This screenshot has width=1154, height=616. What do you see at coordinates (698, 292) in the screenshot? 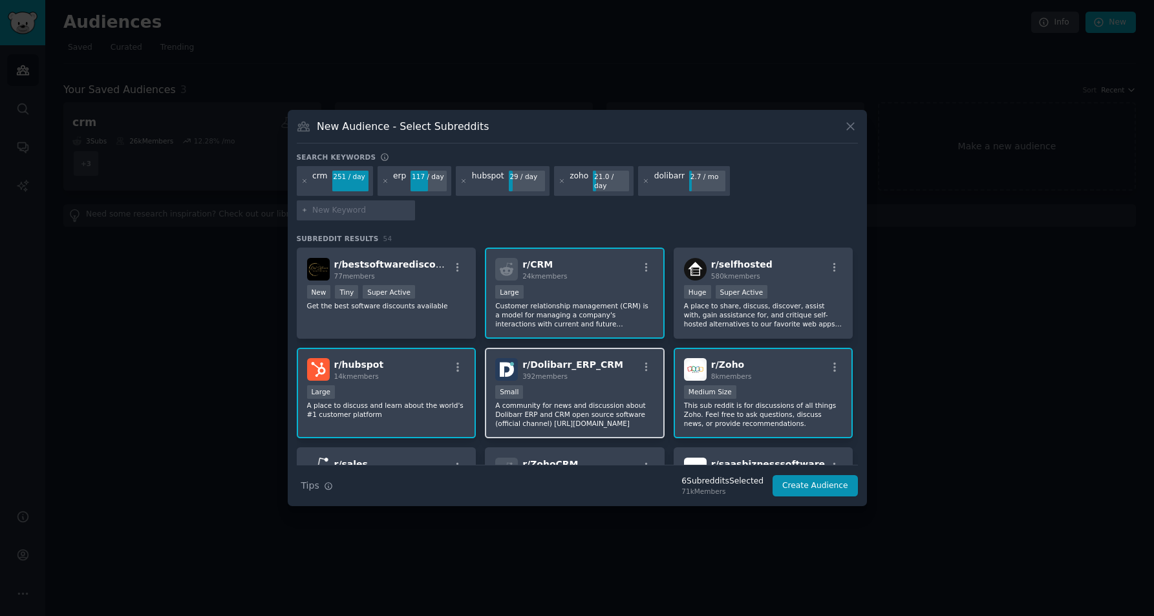
I see `div: Huge` at bounding box center [698, 292].